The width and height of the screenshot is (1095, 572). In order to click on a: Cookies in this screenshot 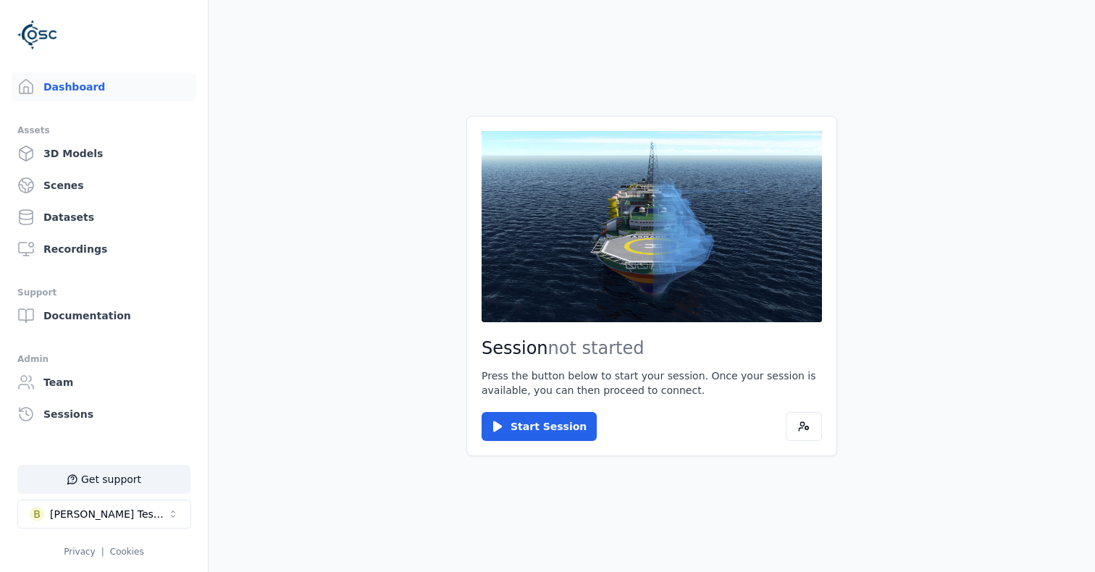, I will do `click(127, 552)`.